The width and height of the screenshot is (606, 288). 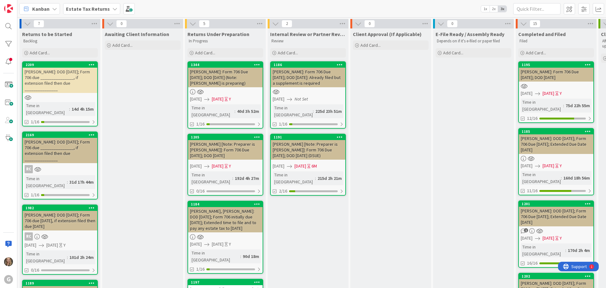 What do you see at coordinates (248, 111) in the screenshot?
I see `div: 40d 3h 52m` at bounding box center [248, 111].